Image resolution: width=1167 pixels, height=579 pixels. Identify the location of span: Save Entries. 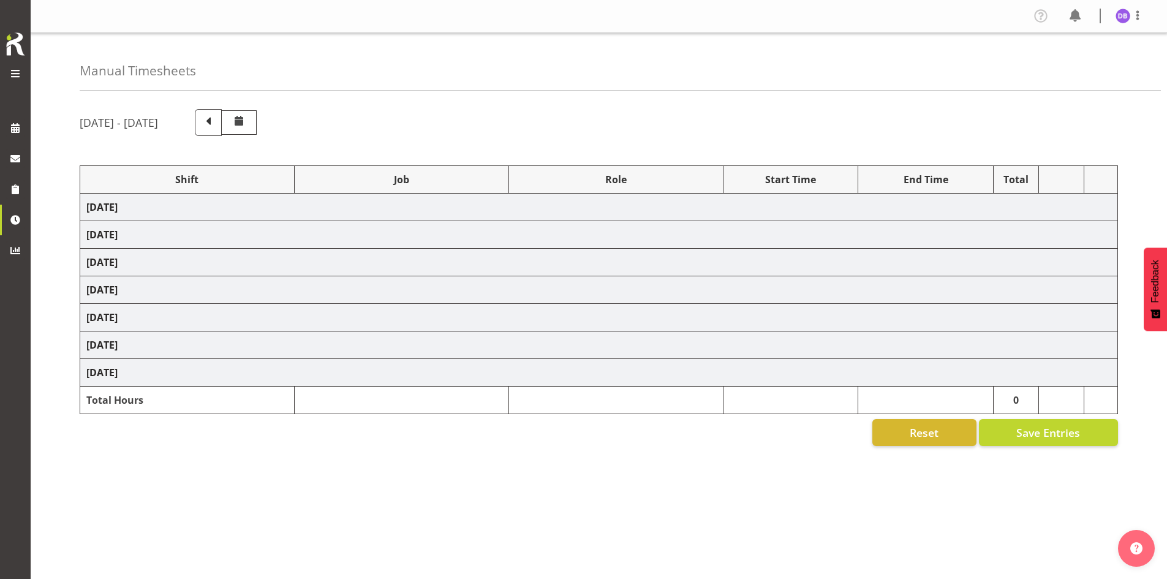
(1048, 433).